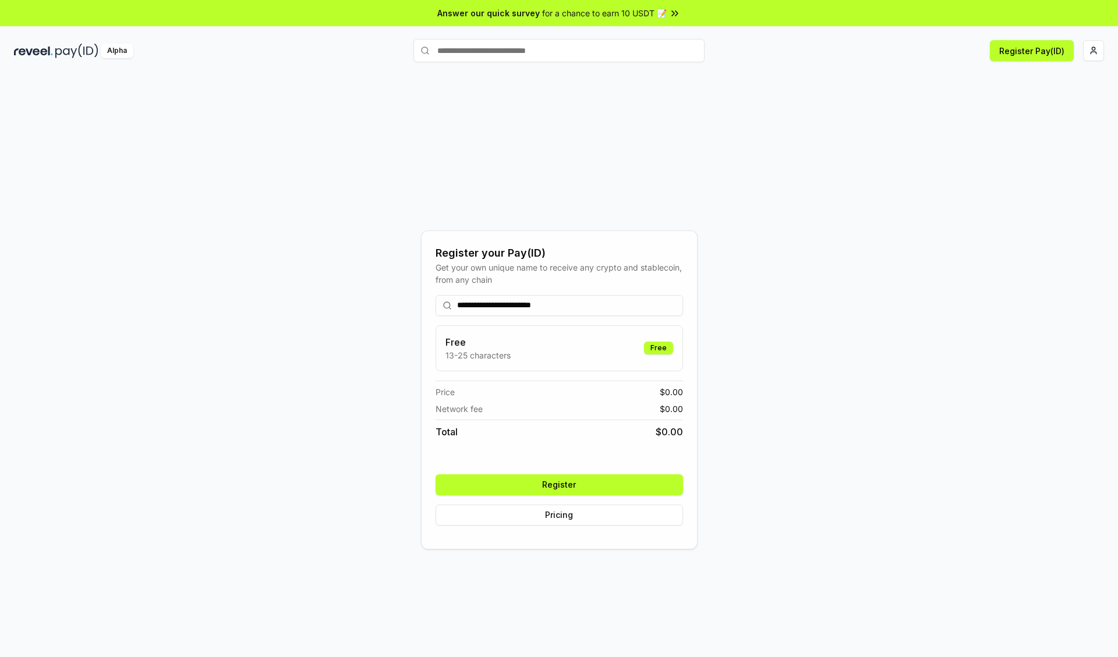  Describe the element at coordinates (77, 51) in the screenshot. I see `img: pay_id` at that location.